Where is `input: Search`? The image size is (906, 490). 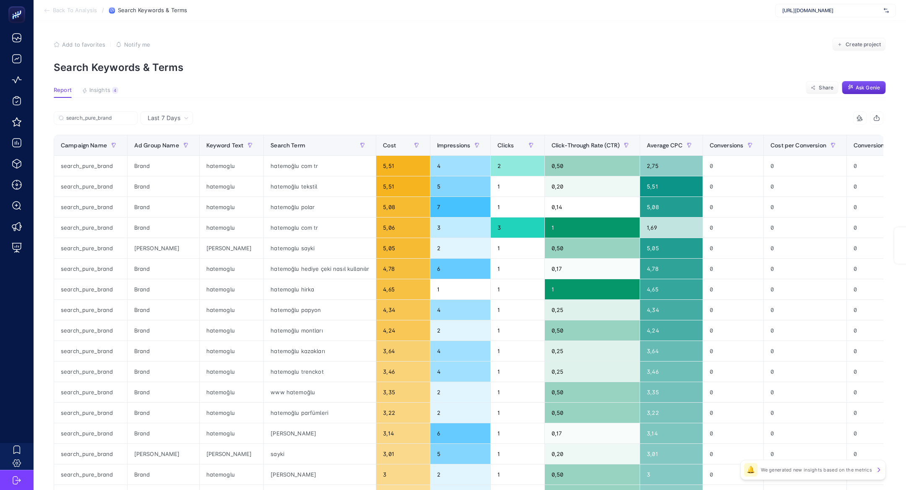 input: Search is located at coordinates (99, 118).